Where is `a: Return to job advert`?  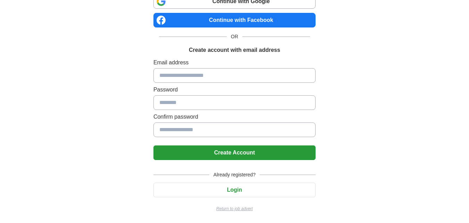 a: Return to job advert is located at coordinates (235, 208).